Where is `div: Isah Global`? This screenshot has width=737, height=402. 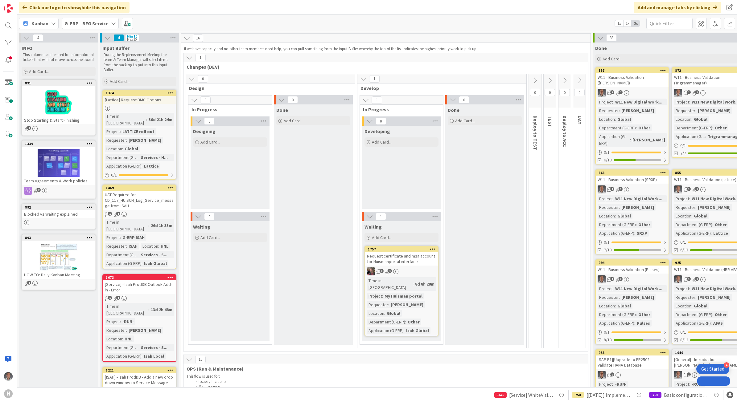
div: Isah Global is located at coordinates (155, 264).